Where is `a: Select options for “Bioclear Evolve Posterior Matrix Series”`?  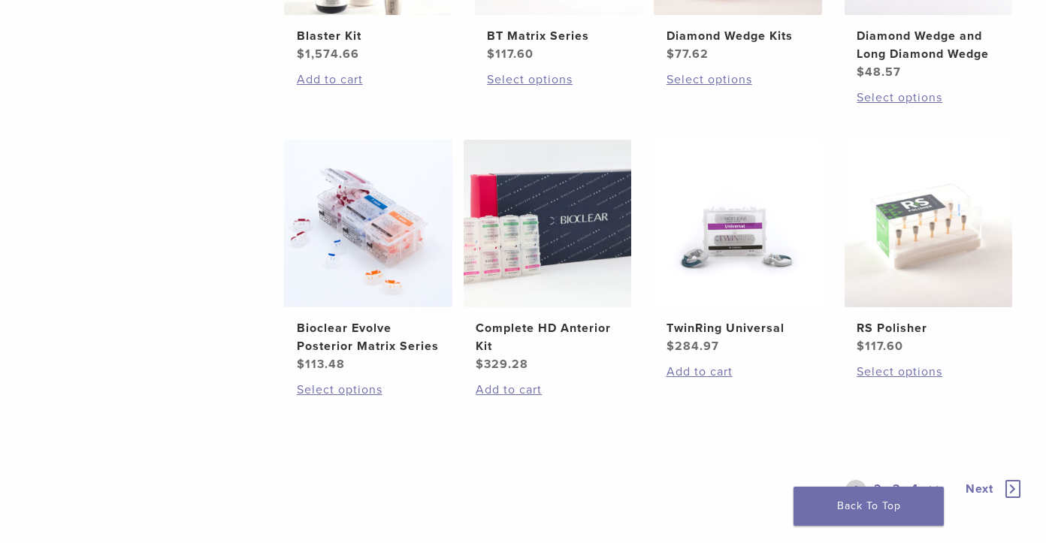 a: Select options for “Bioclear Evolve Posterior Matrix Series” is located at coordinates (368, 390).